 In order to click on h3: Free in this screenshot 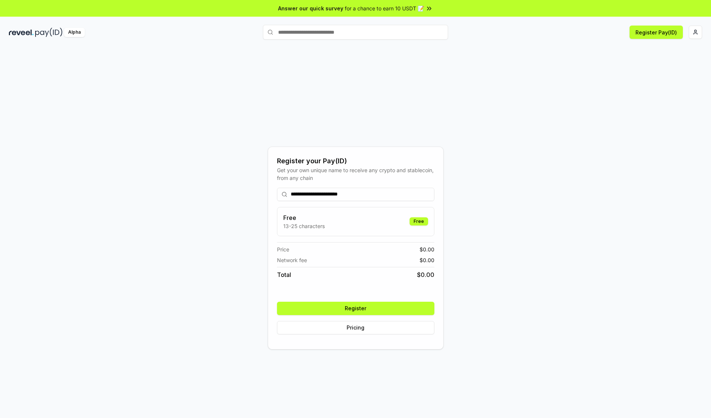, I will do `click(304, 218)`.